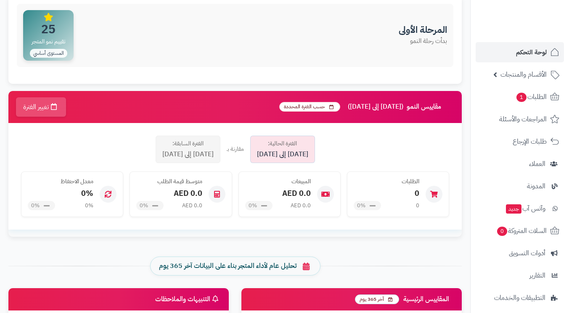 This screenshot has height=313, width=569. I want to click on span: العملاء, so click(537, 164).